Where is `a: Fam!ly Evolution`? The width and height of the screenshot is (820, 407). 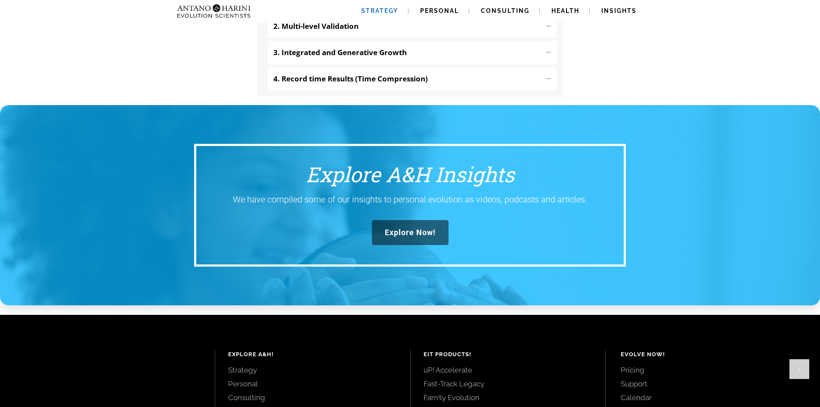
a: Fam!ly Evolution is located at coordinates (508, 397).